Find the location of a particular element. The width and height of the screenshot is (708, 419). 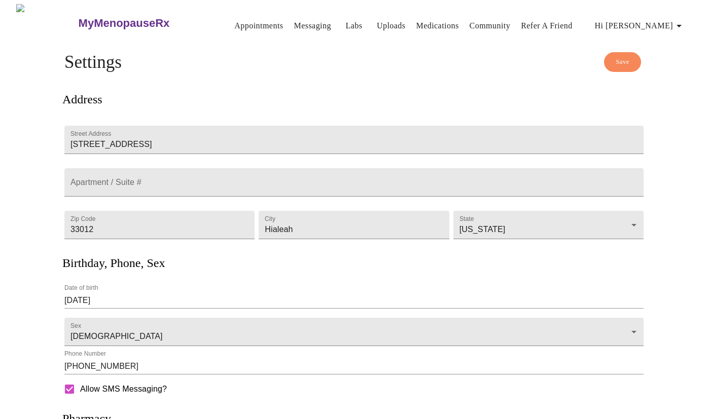

a: Uploads is located at coordinates (391, 26).